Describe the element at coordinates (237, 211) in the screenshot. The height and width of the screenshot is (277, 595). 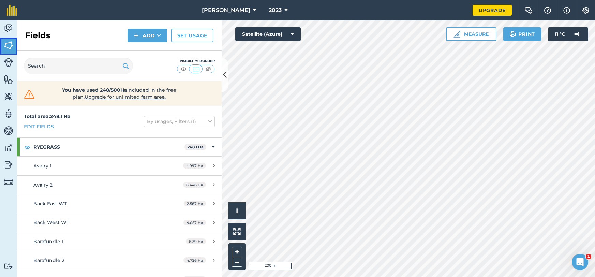
I see `button: i` at that location.